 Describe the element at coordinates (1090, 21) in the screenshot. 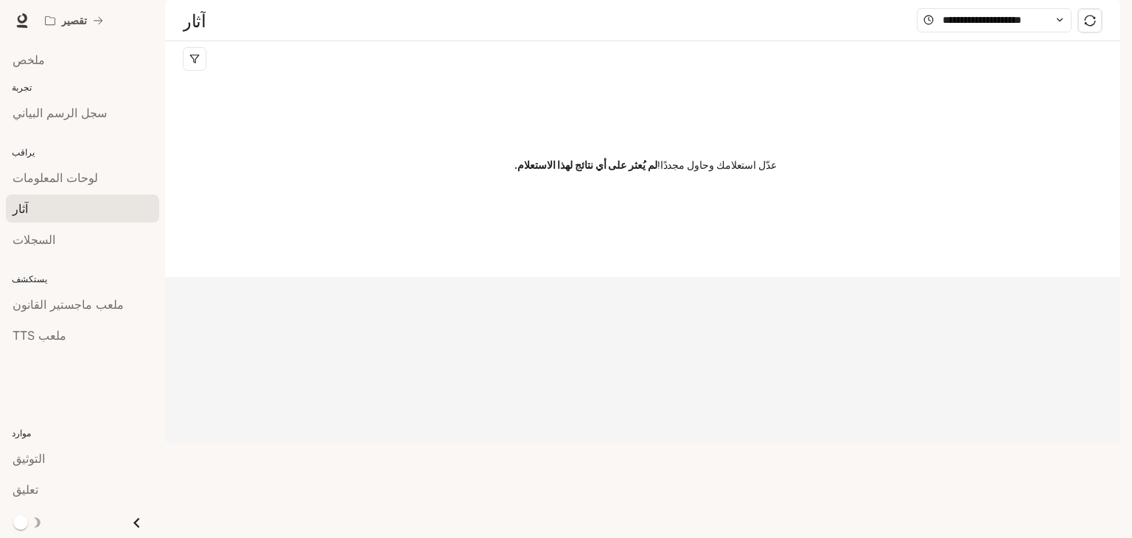

I see `span: المزامنة` at that location.